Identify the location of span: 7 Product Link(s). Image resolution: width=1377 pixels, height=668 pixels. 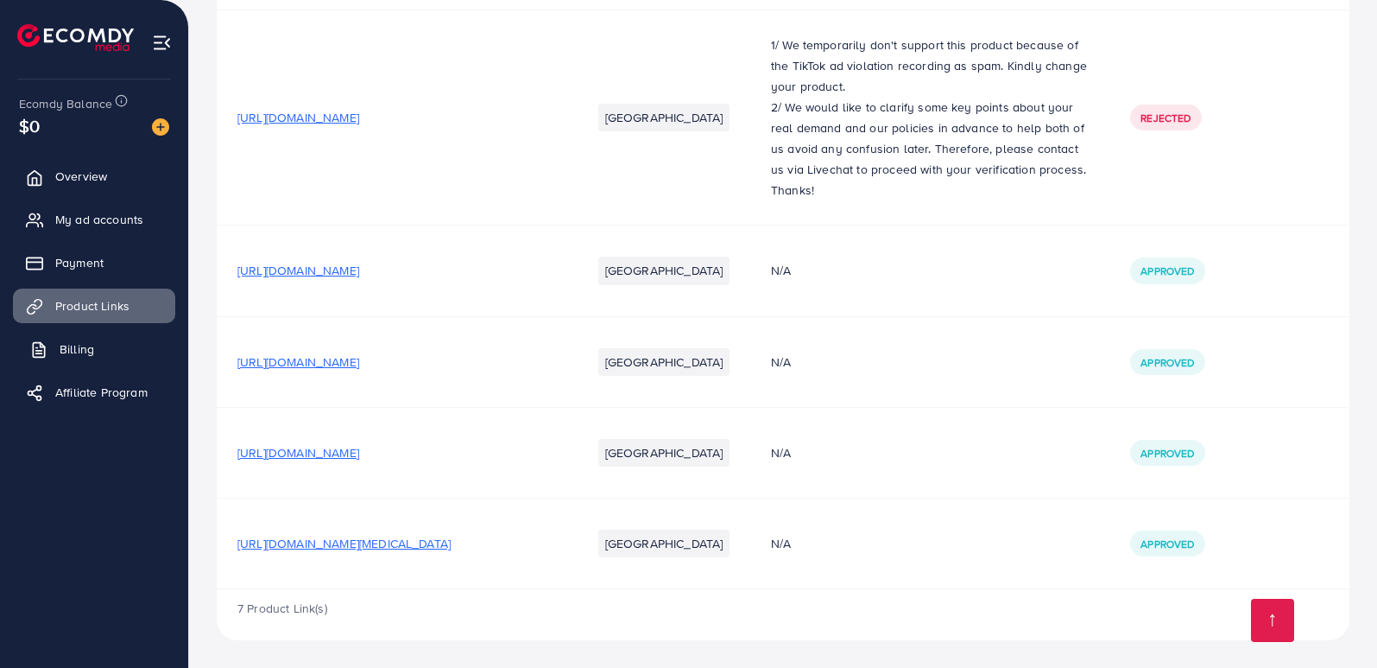
(282, 608).